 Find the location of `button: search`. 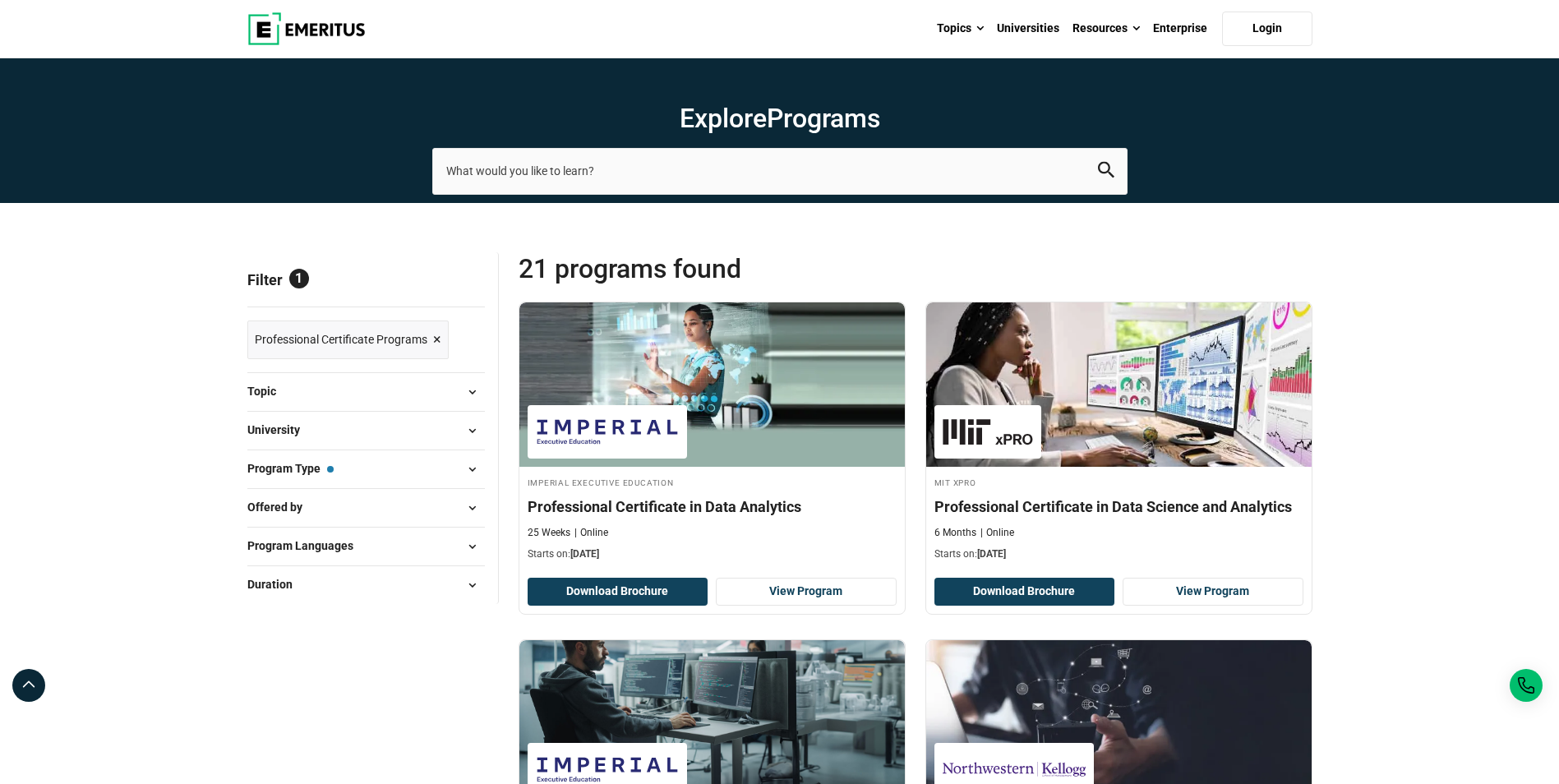

button: search is located at coordinates (1106, 171).